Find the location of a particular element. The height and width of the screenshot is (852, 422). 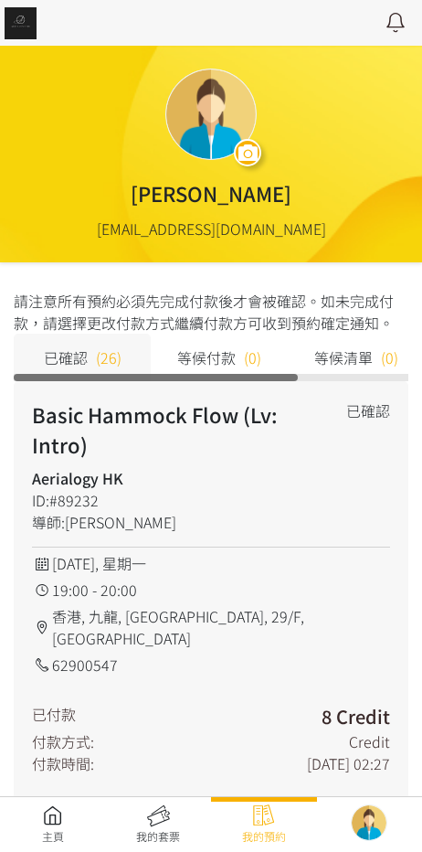

span: 等候清單 is located at coordinates (344, 358).